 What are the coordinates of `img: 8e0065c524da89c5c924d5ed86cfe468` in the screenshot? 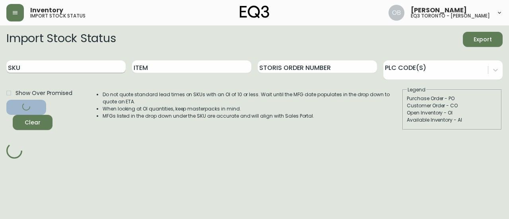 It's located at (396, 13).